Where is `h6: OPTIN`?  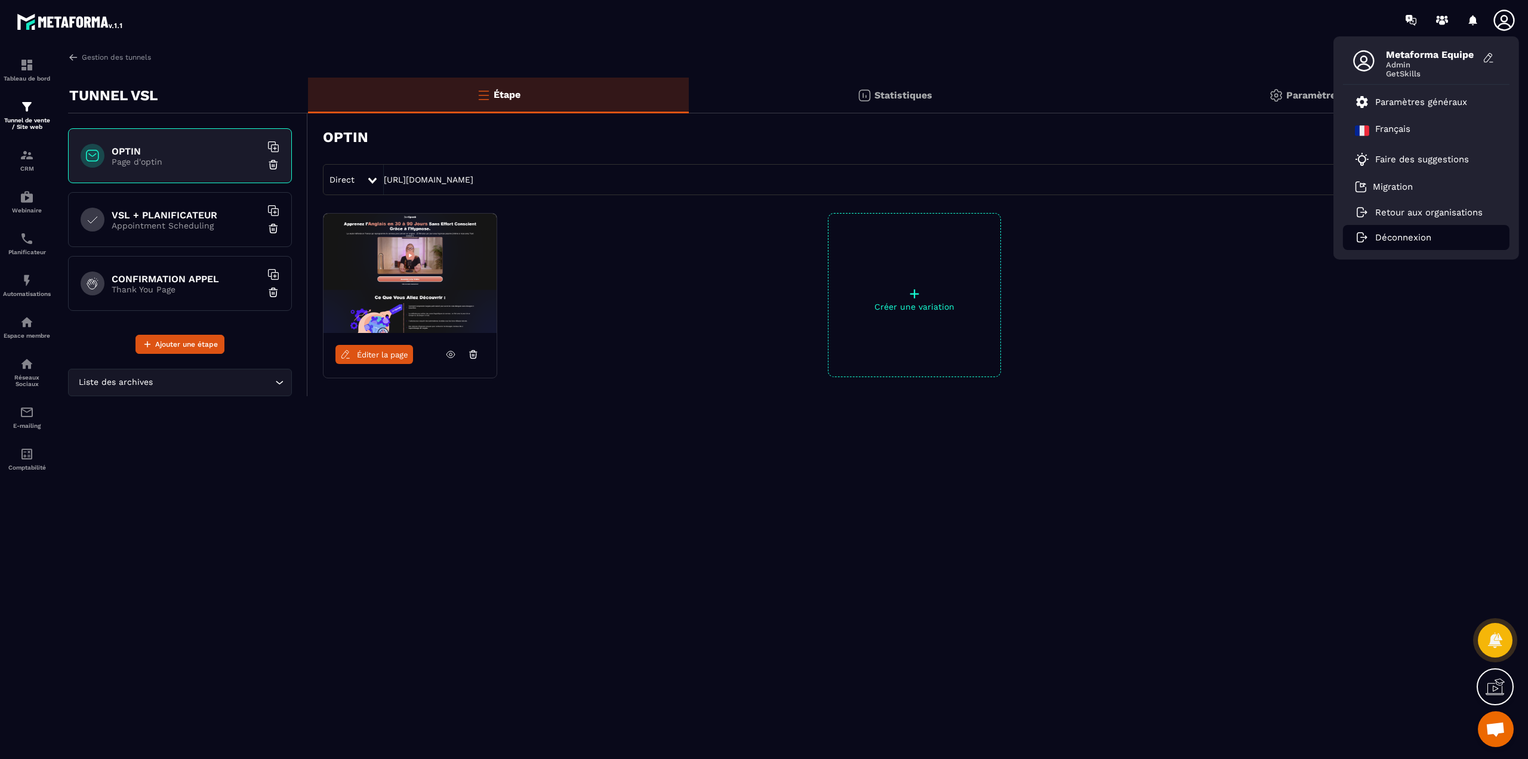
h6: OPTIN is located at coordinates (186, 151).